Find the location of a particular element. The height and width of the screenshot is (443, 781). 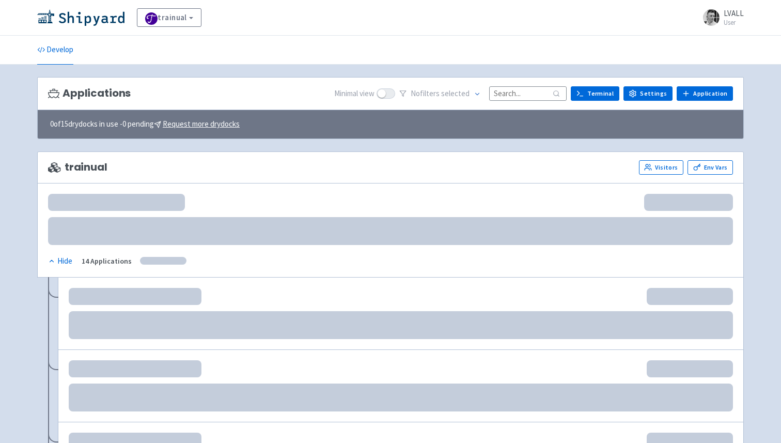

span: No filter s is located at coordinates (440, 93).